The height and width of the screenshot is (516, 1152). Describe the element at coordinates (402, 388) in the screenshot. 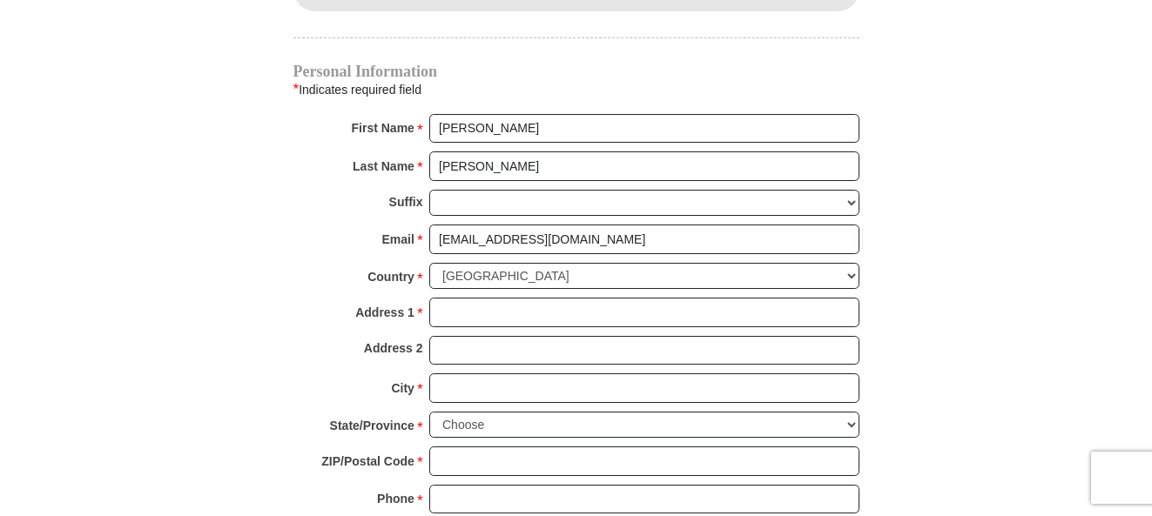

I see `strong: City` at that location.